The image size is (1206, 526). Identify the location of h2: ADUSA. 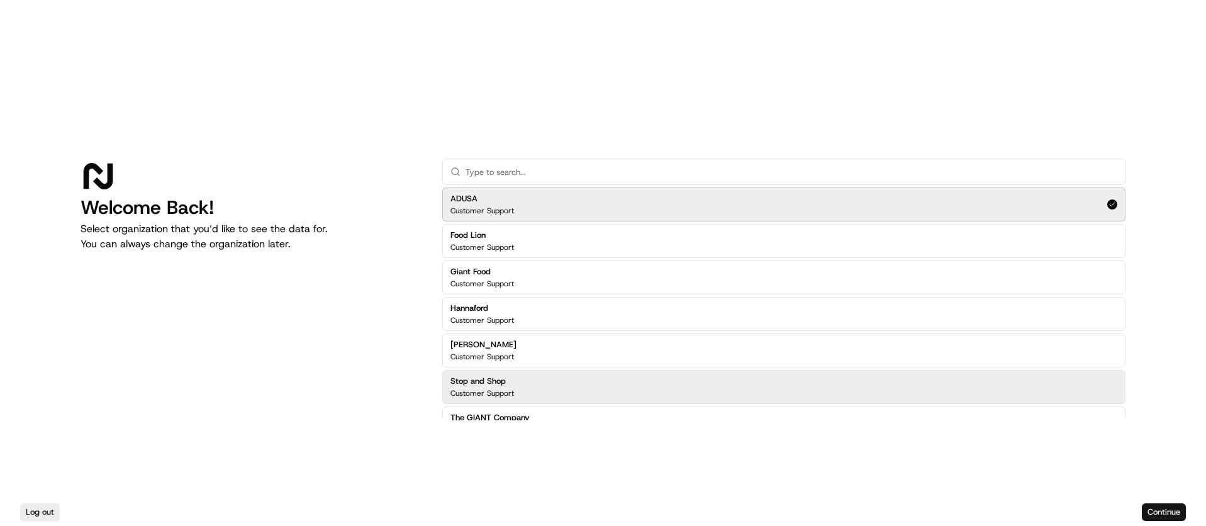
(482, 199).